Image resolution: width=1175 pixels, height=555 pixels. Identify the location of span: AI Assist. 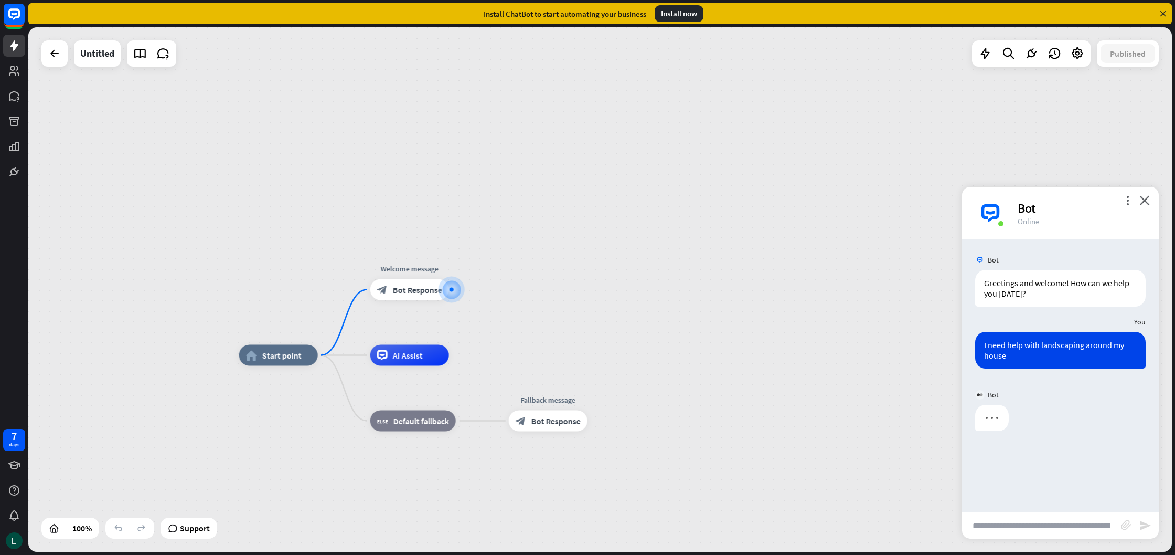
(408, 355).